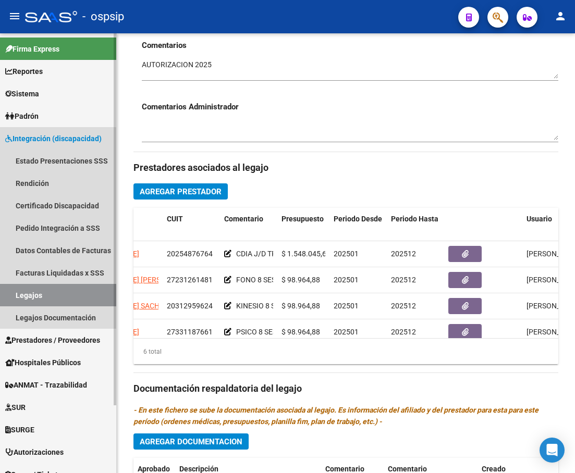 The height and width of the screenshot is (473, 575). What do you see at coordinates (350, 107) in the screenshot?
I see `h3: Comentarios Administrador` at bounding box center [350, 107].